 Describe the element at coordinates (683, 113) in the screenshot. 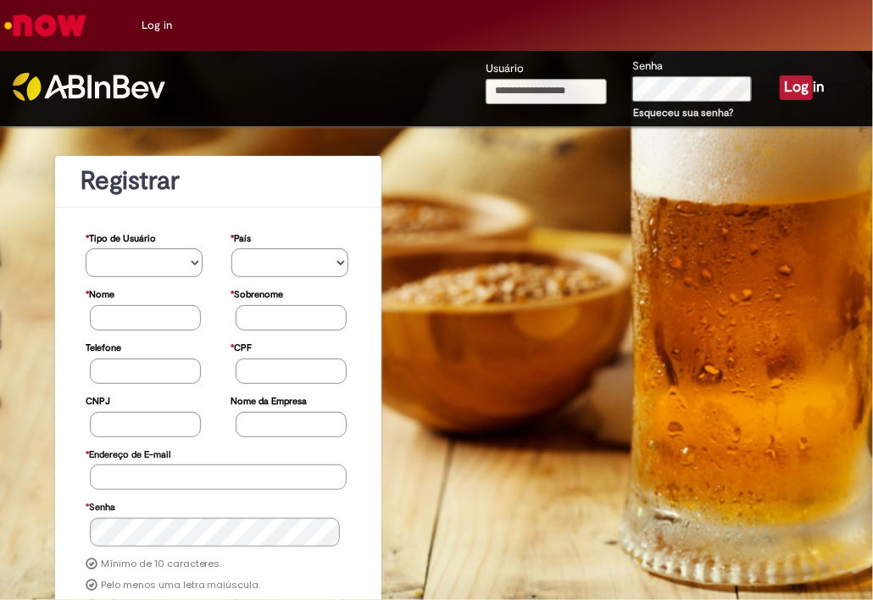

I see `a: Esqueceu sua senha?` at that location.